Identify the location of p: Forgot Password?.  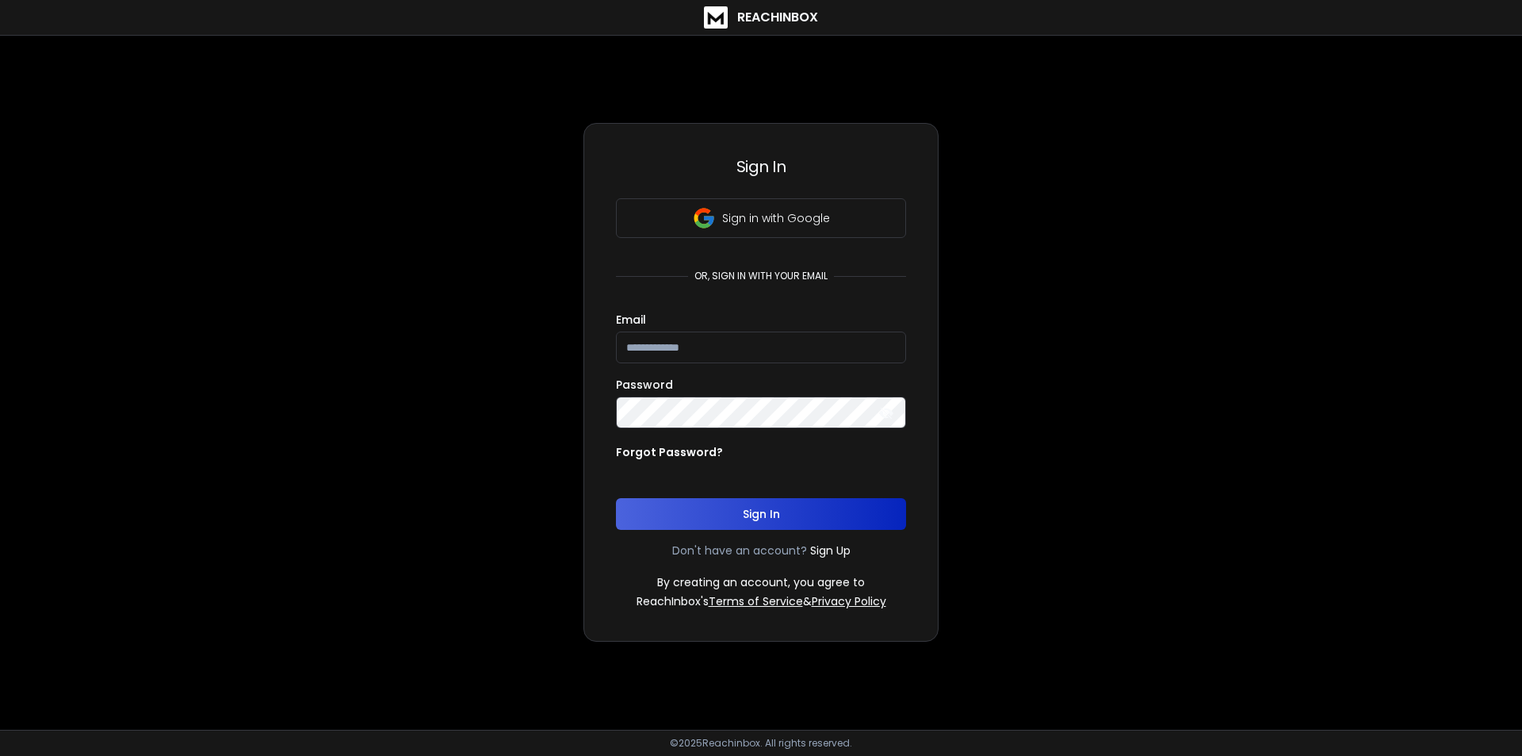
(669, 452).